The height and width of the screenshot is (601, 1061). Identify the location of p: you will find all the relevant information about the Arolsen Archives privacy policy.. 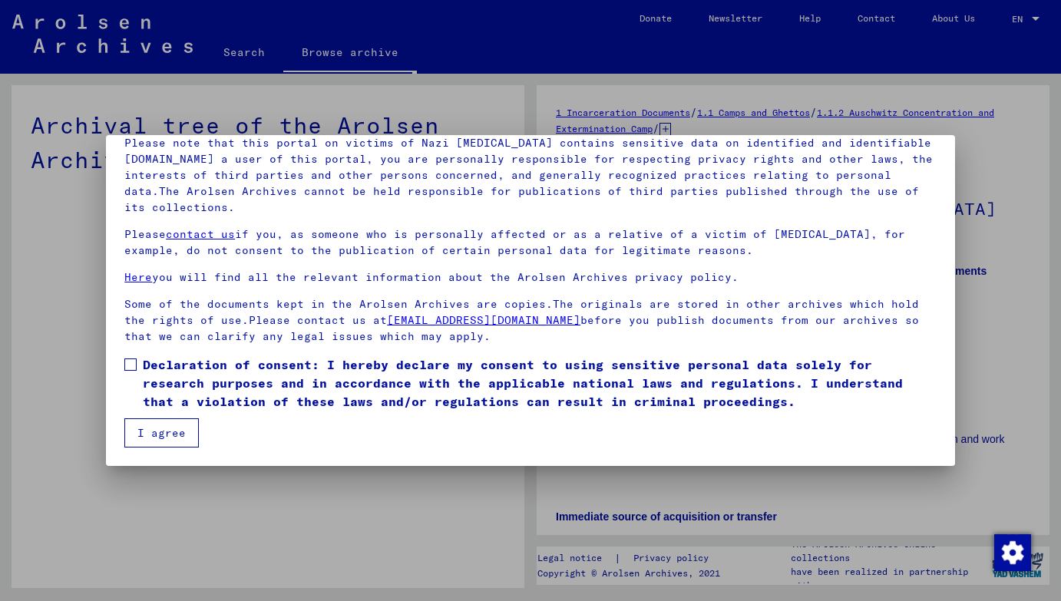
(531, 277).